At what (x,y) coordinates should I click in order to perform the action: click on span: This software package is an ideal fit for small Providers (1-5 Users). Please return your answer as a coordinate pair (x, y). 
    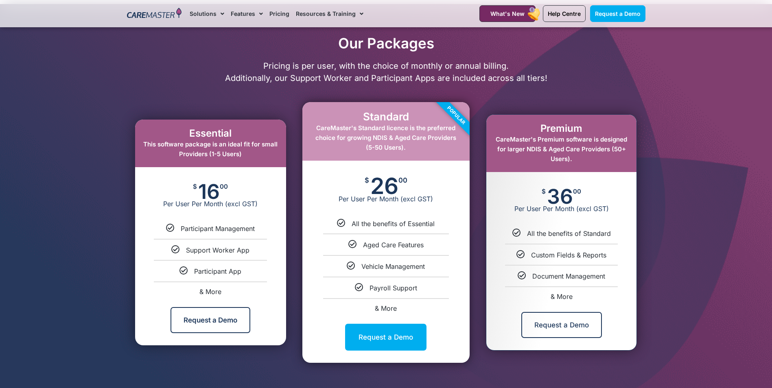
    Looking at the image, I should click on (210, 149).